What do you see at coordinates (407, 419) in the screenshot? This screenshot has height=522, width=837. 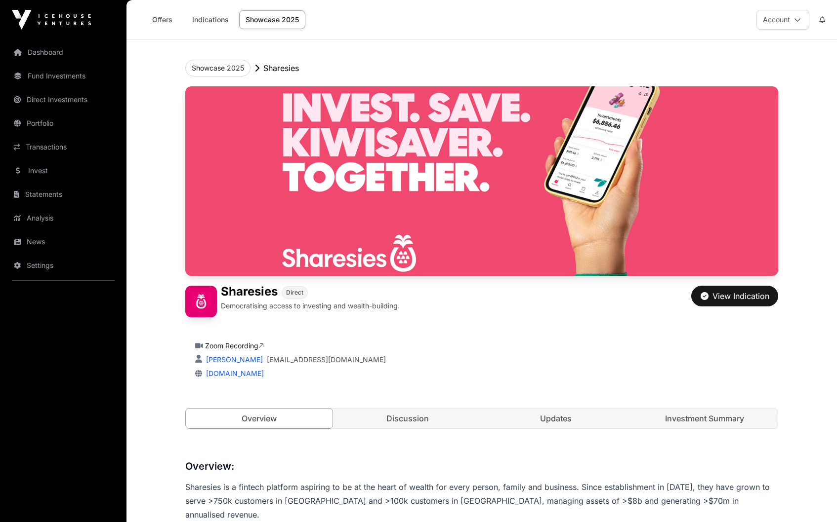 I see `a: Discussion` at bounding box center [407, 419].